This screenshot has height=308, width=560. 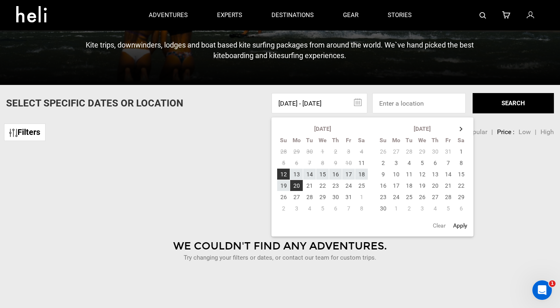 What do you see at coordinates (514, 103) in the screenshot?
I see `button: SEARCH` at bounding box center [514, 103].